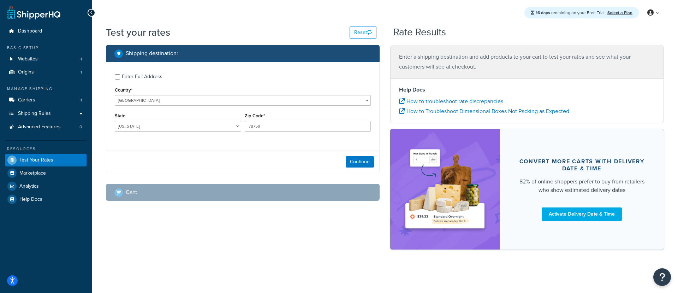 This screenshot has height=293, width=678. I want to click on span: Origins, so click(26, 72).